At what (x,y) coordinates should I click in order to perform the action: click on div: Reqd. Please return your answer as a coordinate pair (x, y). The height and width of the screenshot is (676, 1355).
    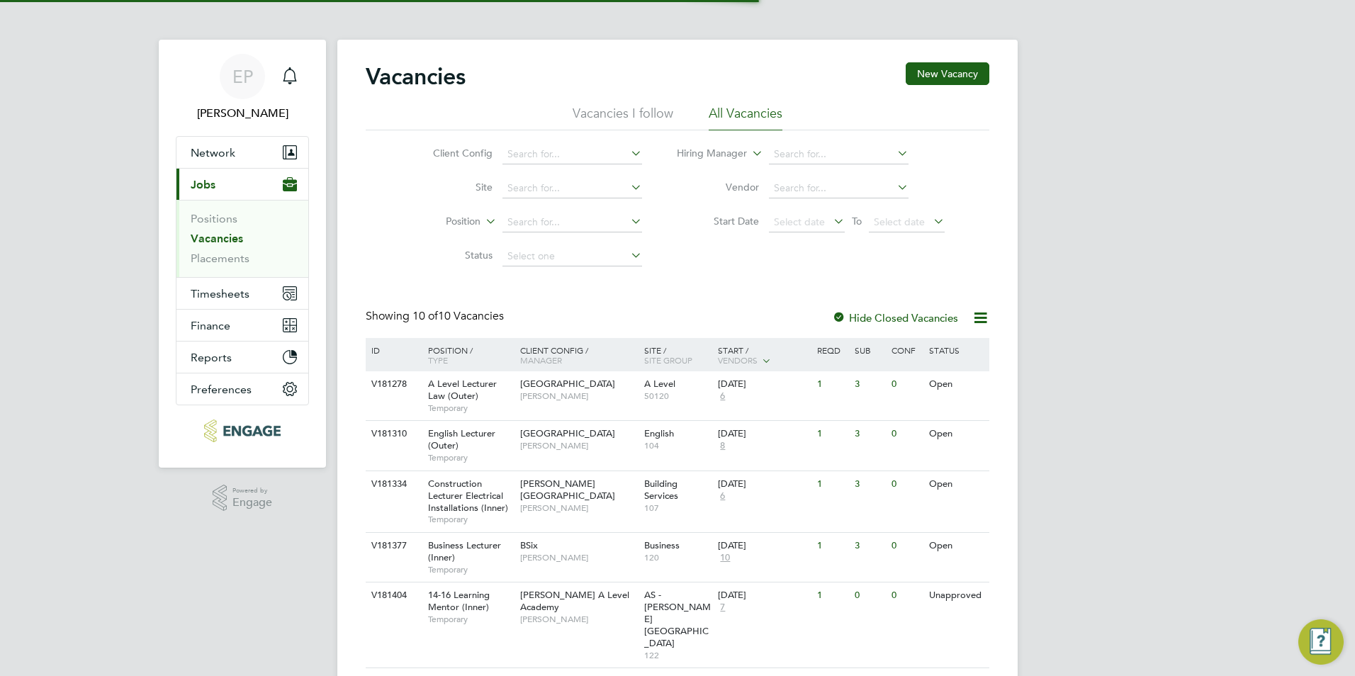
    Looking at the image, I should click on (832, 350).